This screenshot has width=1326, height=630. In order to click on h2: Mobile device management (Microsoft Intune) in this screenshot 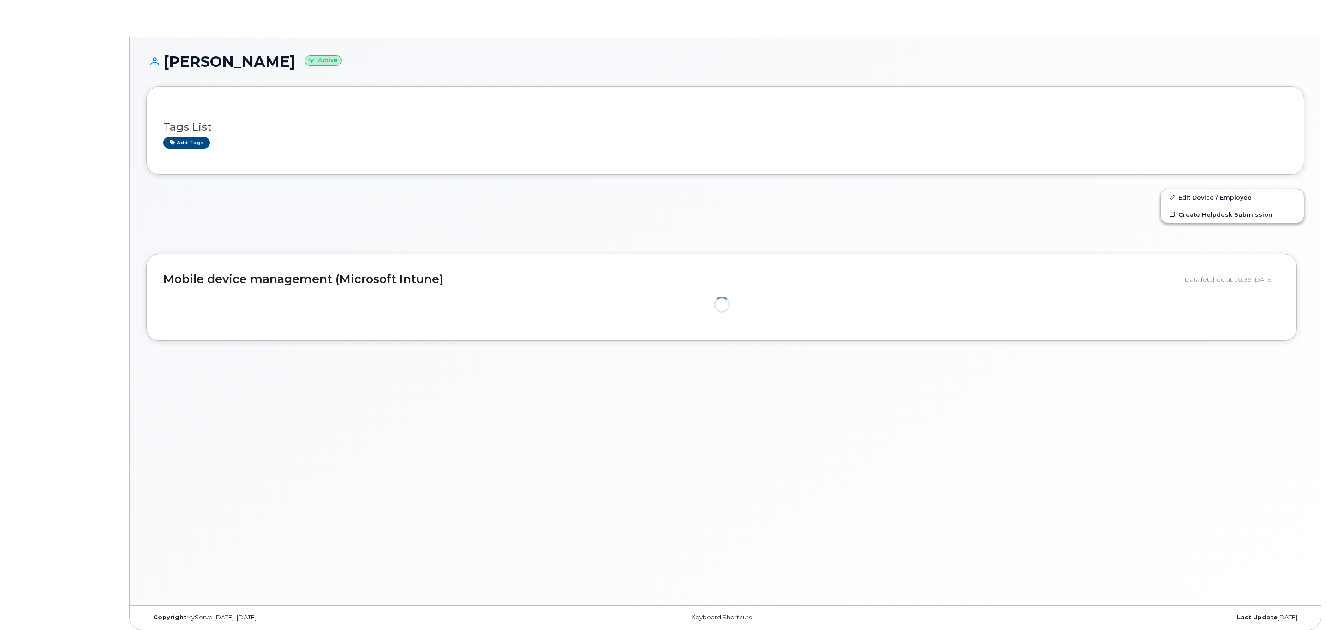, I will do `click(670, 280)`.